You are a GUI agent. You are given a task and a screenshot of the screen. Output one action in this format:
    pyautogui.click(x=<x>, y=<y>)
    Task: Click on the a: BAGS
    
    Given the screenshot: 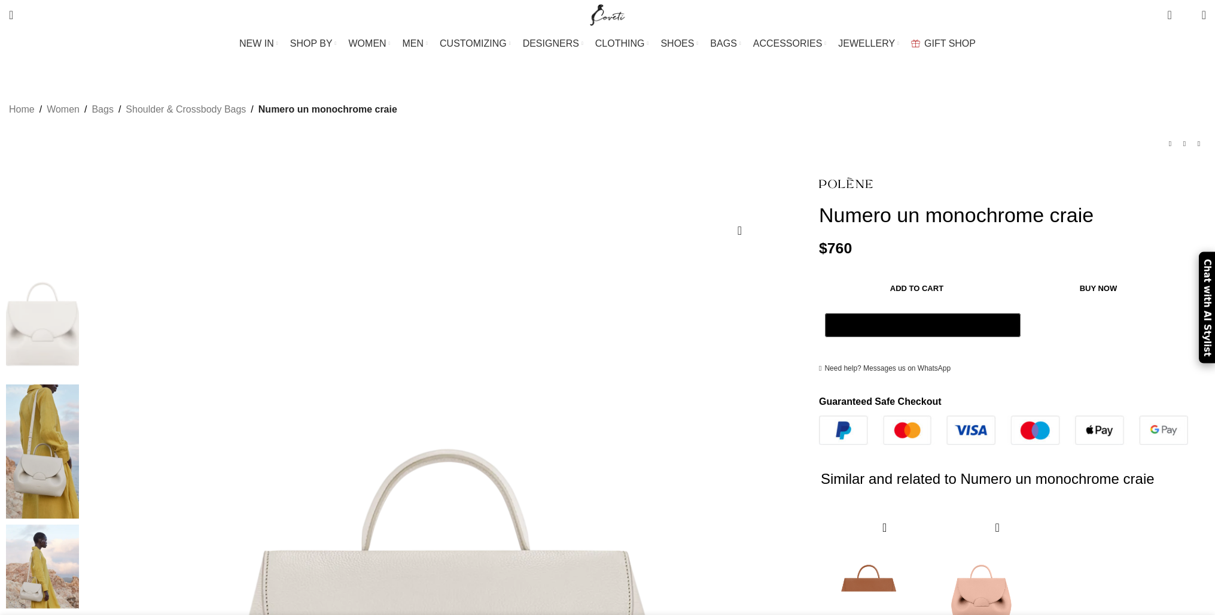 What is the action you would take?
    pyautogui.click(x=725, y=44)
    